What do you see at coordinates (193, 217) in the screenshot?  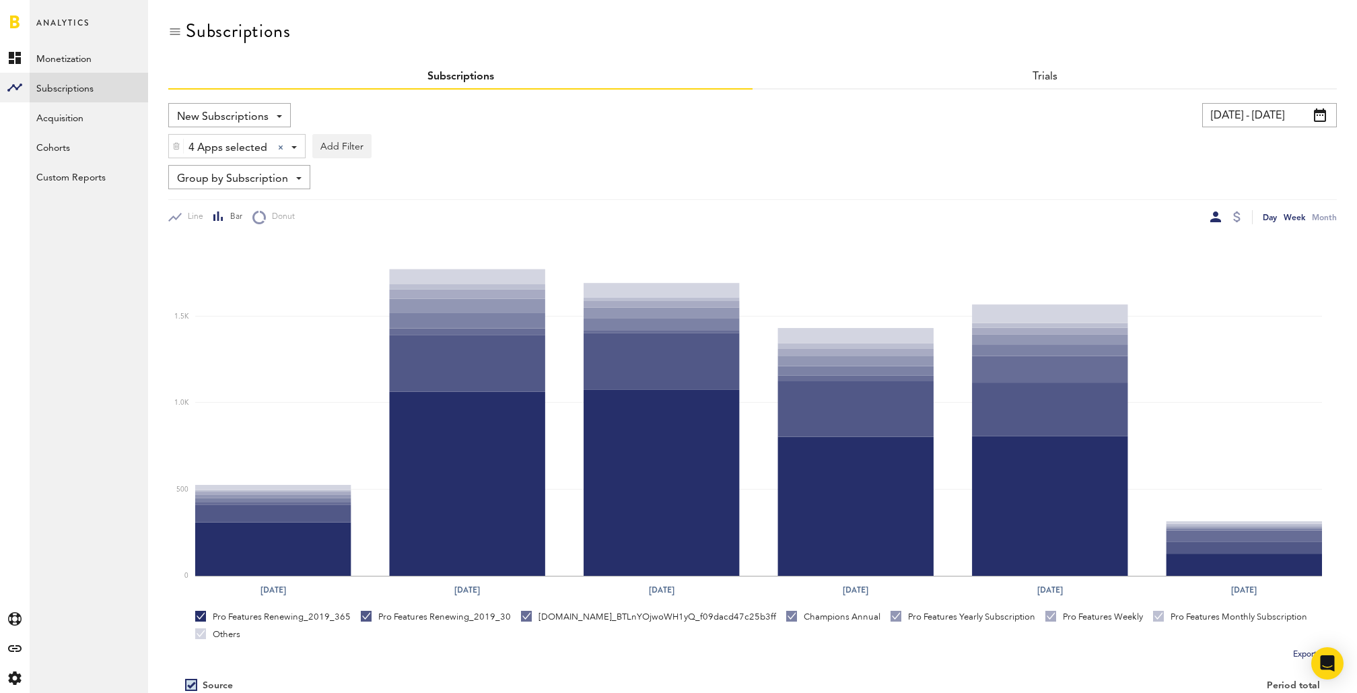 I see `span: Line` at bounding box center [193, 217].